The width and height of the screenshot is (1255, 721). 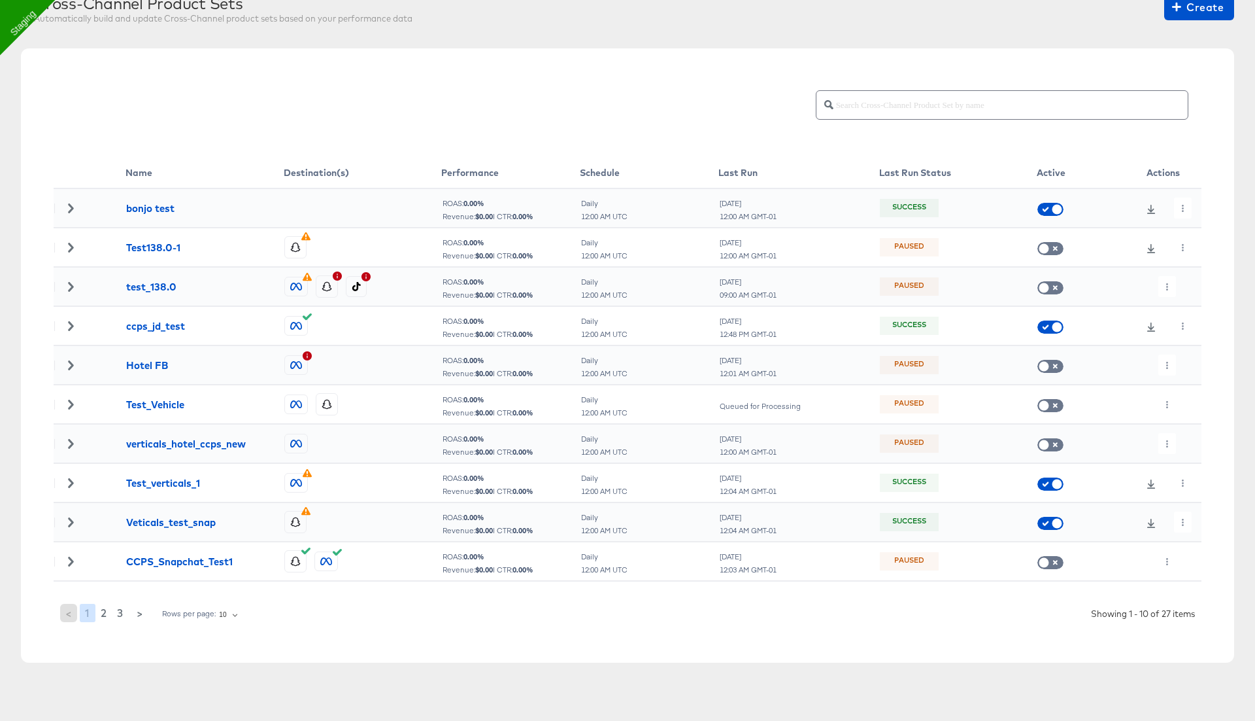 What do you see at coordinates (649, 173) in the screenshot?
I see `th: Schedule` at bounding box center [649, 173].